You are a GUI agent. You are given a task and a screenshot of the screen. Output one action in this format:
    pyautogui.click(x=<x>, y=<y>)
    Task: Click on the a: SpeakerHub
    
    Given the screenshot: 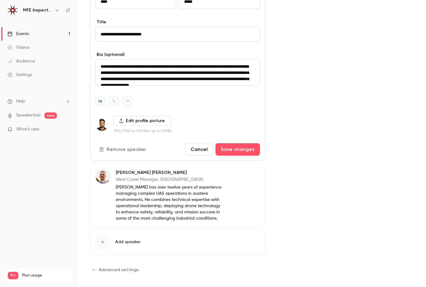 What is the action you would take?
    pyautogui.click(x=28, y=115)
    